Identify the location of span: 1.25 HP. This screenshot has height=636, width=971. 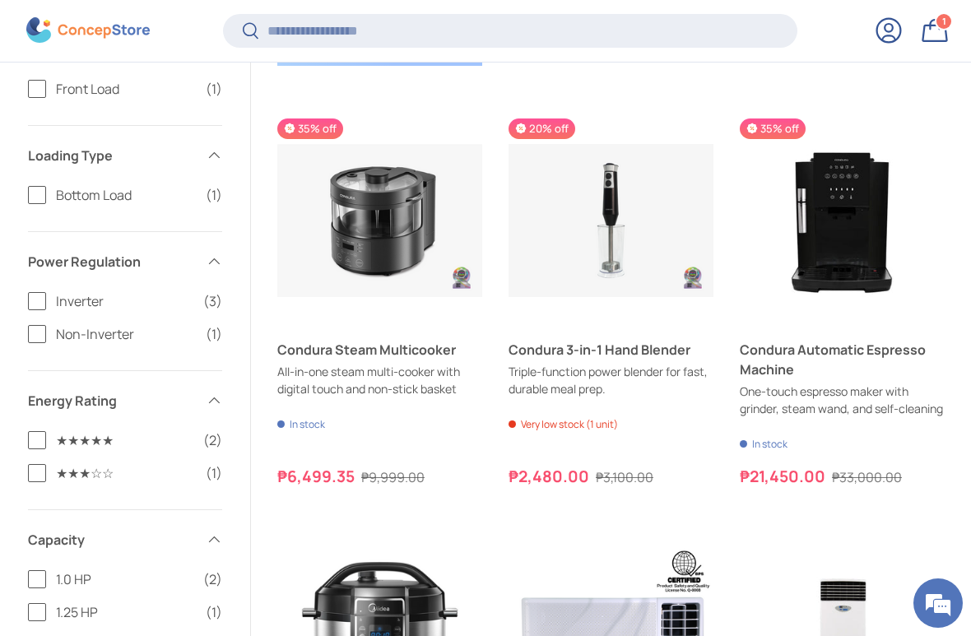
(126, 612).